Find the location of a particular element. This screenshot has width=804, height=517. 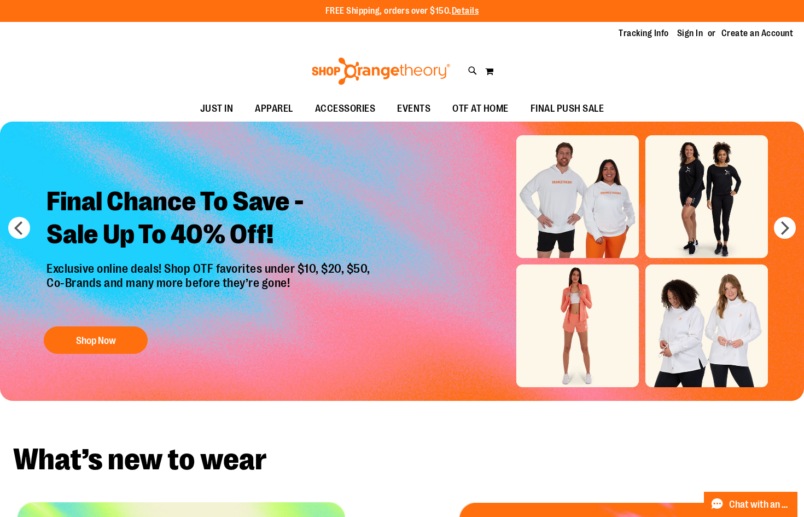

h2: What’s new to wear is located at coordinates (402, 459).